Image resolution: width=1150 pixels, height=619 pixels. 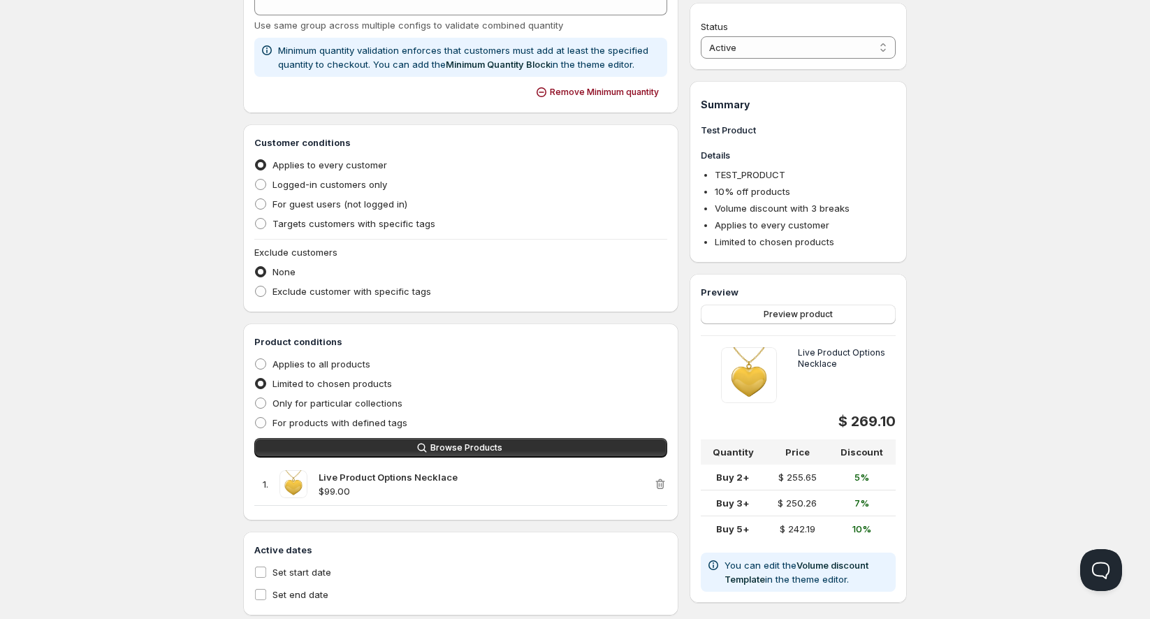 What do you see at coordinates (798, 105) in the screenshot?
I see `h1: Summary` at bounding box center [798, 105].